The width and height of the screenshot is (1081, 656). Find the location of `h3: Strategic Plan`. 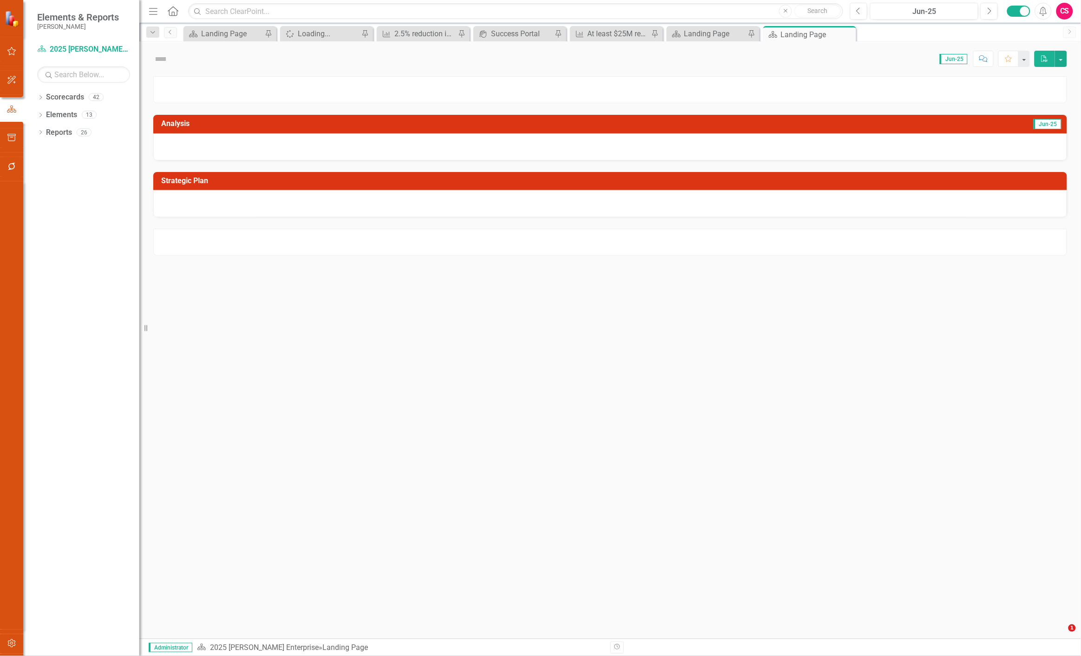

h3: Strategic Plan is located at coordinates (612, 181).